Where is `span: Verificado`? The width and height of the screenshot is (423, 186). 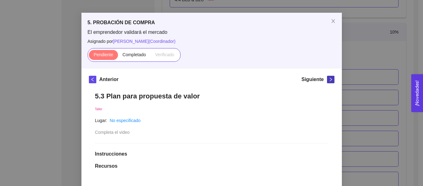 span: Verificado is located at coordinates (165, 55).